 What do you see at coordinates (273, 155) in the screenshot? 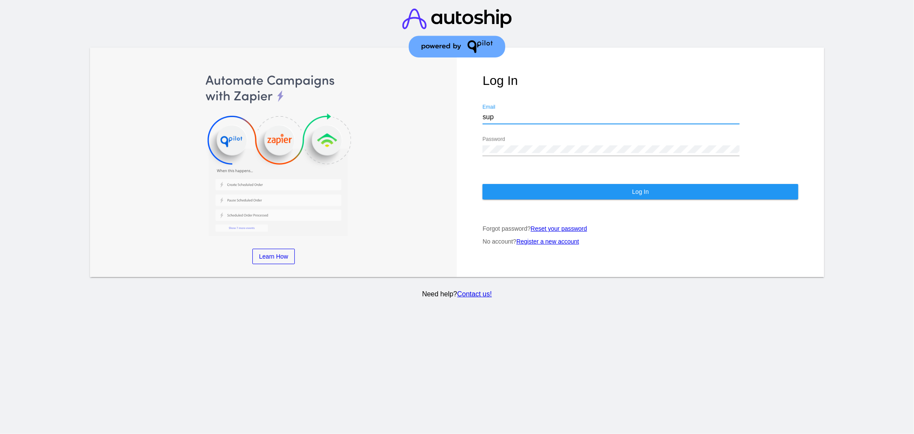
I see `img: Automate Campaigns with Zapier, QPilot and Klaviyo` at bounding box center [273, 155].